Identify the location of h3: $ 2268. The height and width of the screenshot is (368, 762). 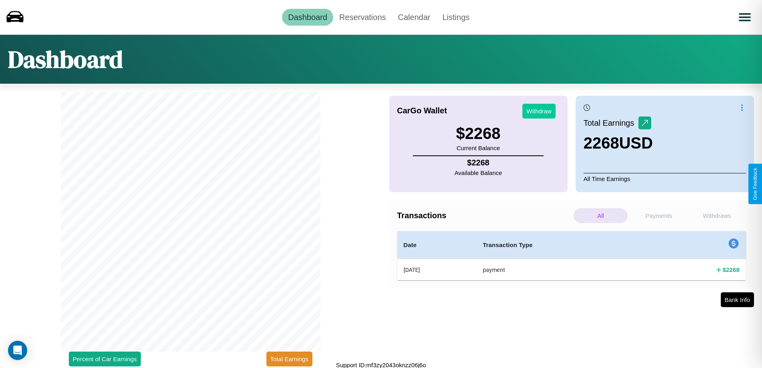
(478, 133).